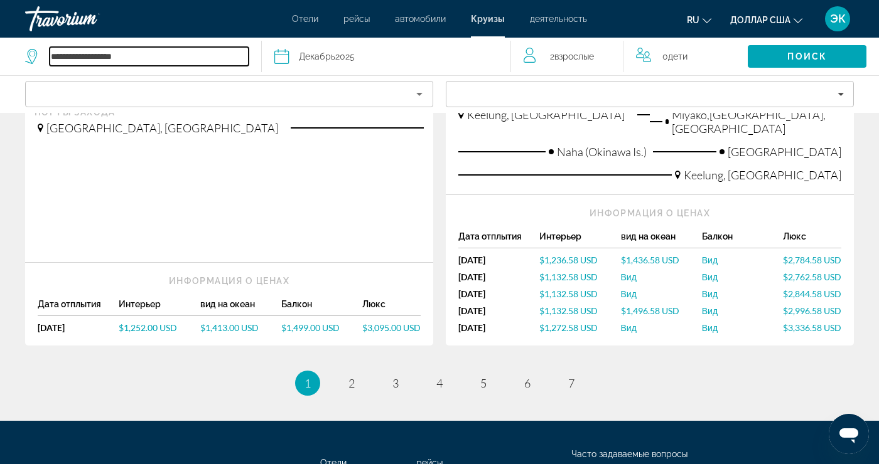 Image resolution: width=879 pixels, height=464 pixels. Describe the element at coordinates (806, 56) in the screenshot. I see `span: Поиск` at that location.